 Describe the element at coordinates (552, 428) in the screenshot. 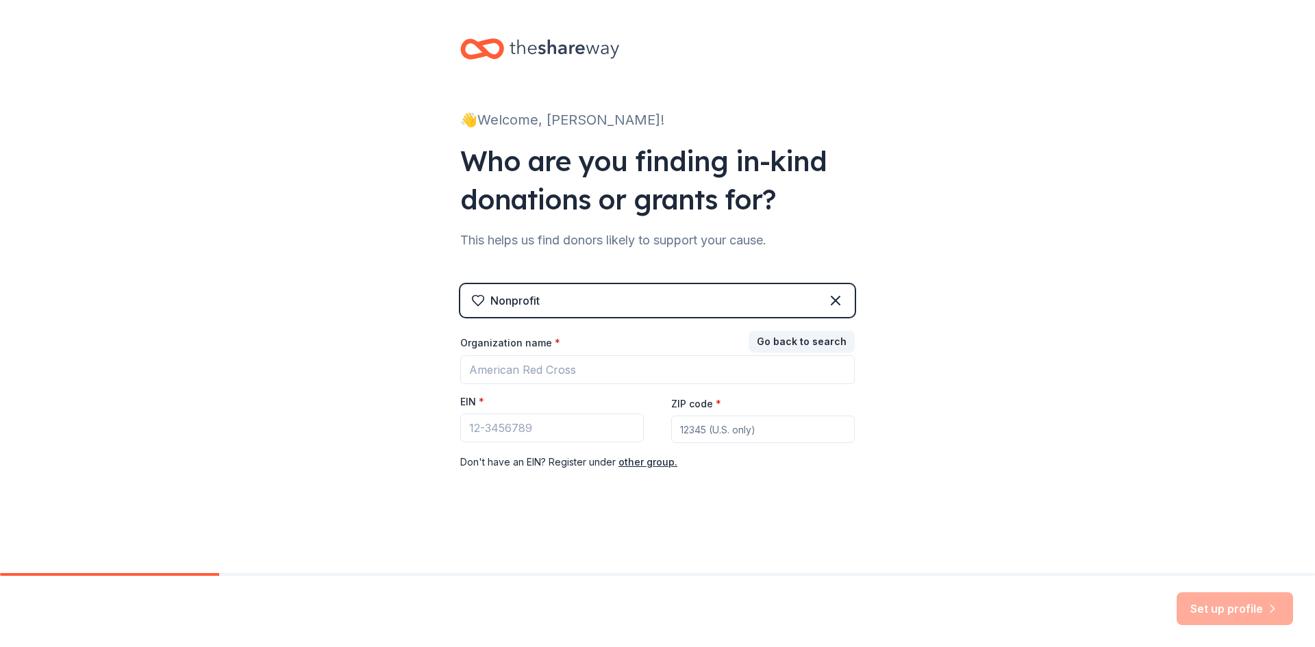

I see `input: 12-3456789` at that location.